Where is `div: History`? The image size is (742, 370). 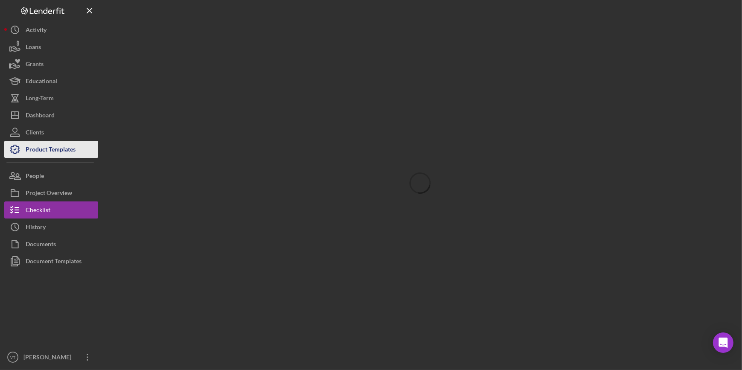
div: History is located at coordinates (35, 228).